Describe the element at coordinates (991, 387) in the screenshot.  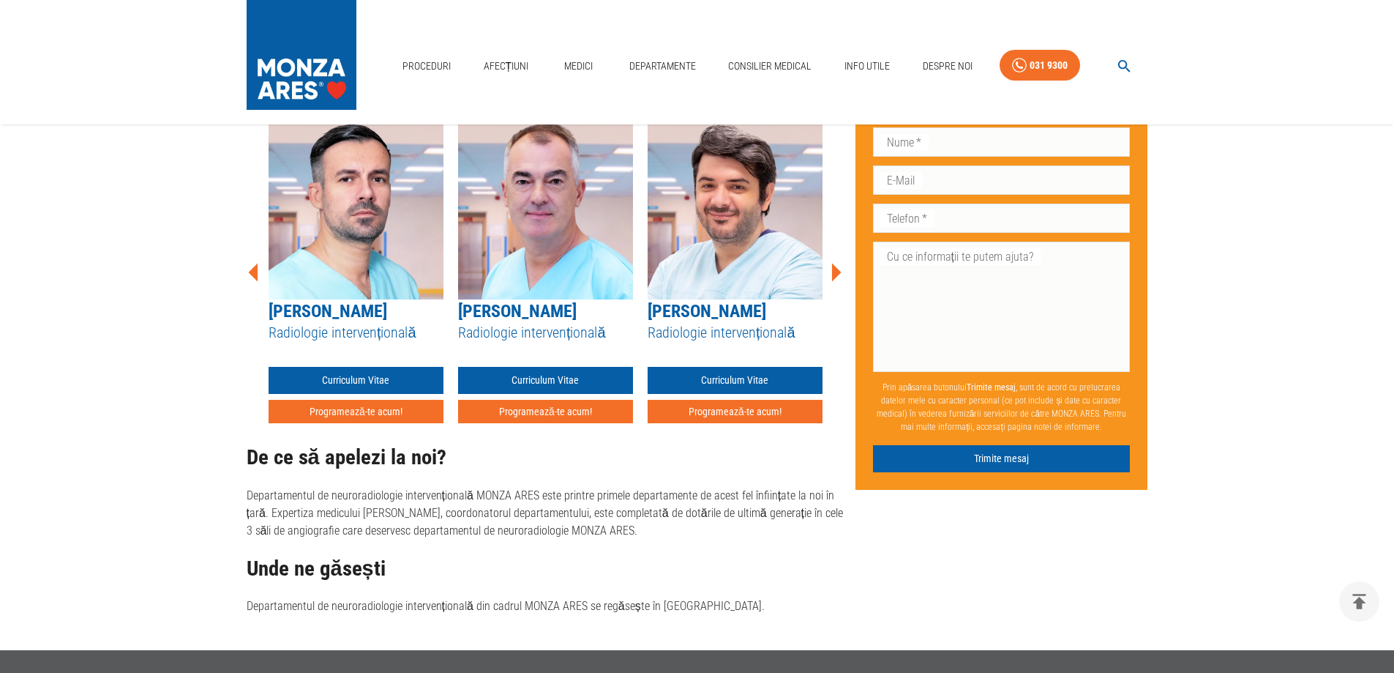
I see `b: Trimite mesaj` at that location.